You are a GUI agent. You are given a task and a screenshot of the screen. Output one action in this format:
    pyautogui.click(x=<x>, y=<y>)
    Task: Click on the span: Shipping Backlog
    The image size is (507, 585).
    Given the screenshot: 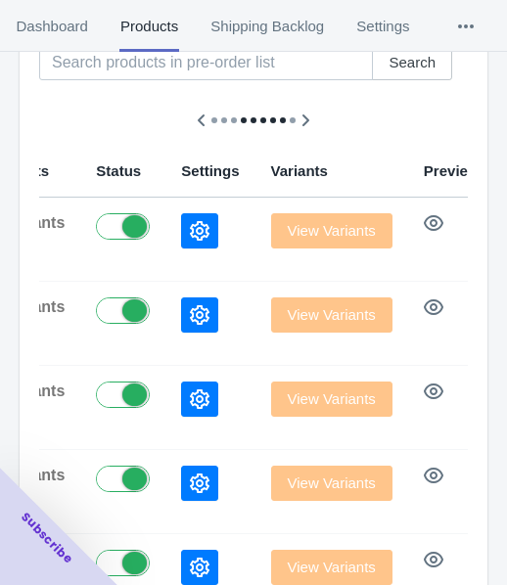 What is the action you would take?
    pyautogui.click(x=267, y=26)
    